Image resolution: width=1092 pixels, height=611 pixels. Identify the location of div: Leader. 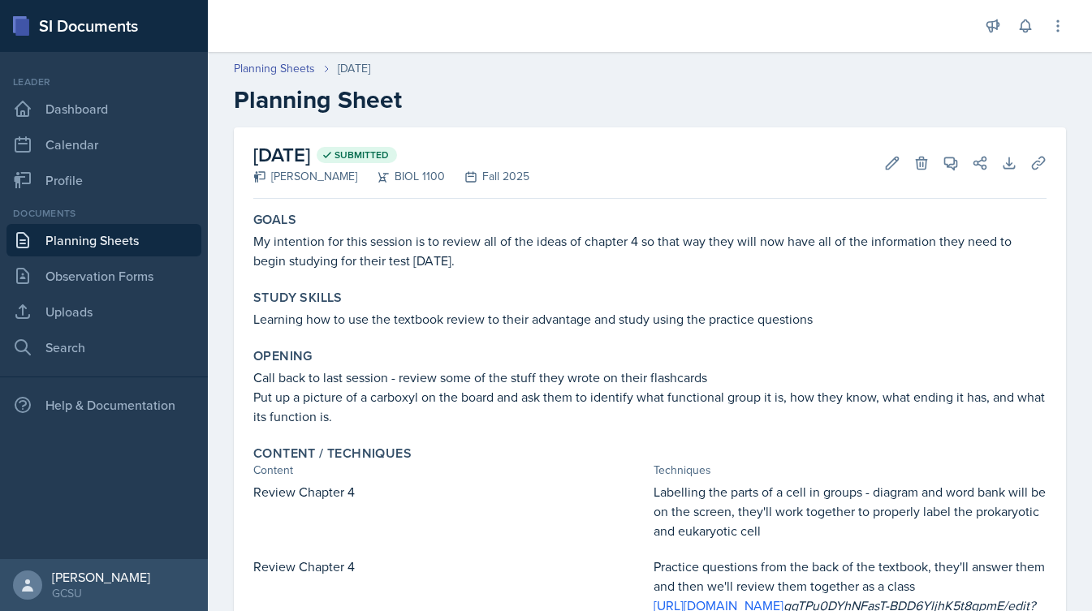
(104, 82).